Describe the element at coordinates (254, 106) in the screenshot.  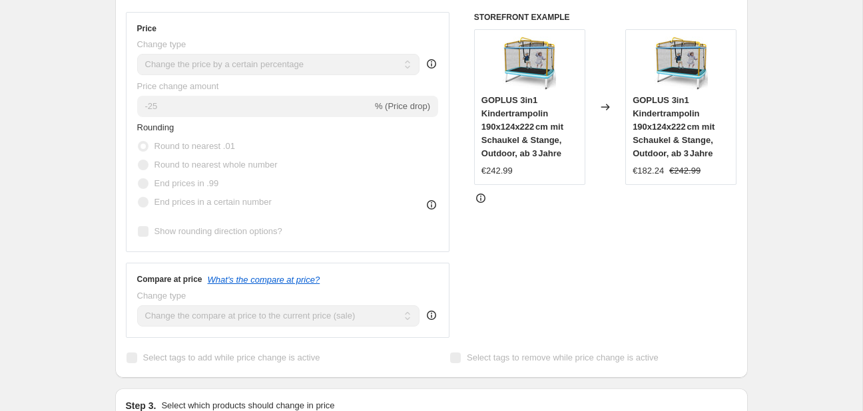
I see `input: -15` at that location.